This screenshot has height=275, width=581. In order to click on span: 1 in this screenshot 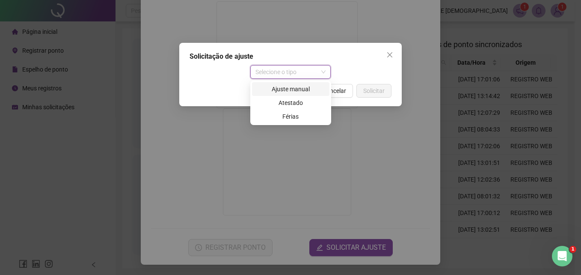, I will do `click(573, 249)`.